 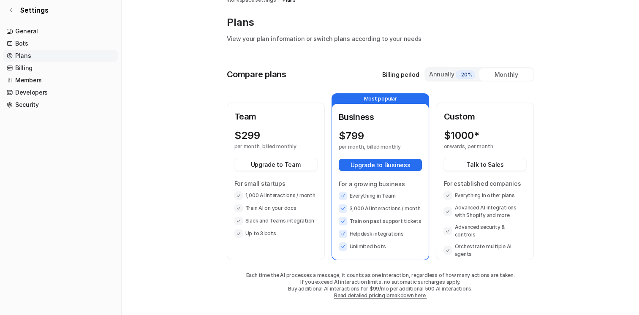 What do you see at coordinates (400, 74) in the screenshot?
I see `p: Billing period` at bounding box center [400, 74].